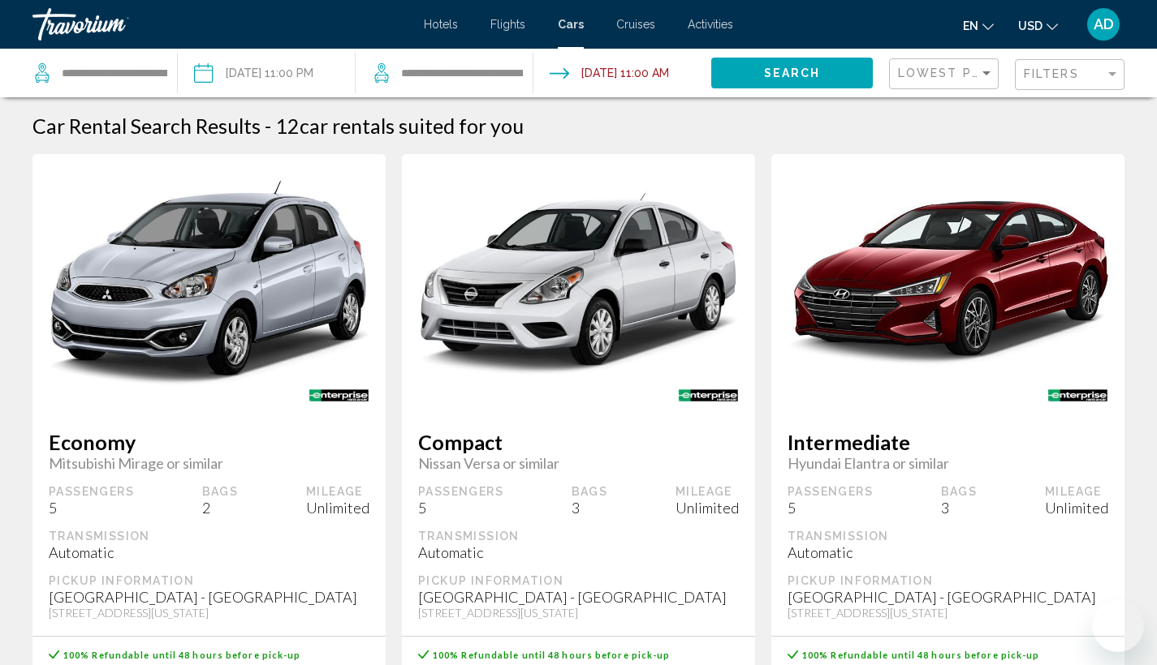  Describe the element at coordinates (411, 126) in the screenshot. I see `span: car rentals suited for you` at that location.